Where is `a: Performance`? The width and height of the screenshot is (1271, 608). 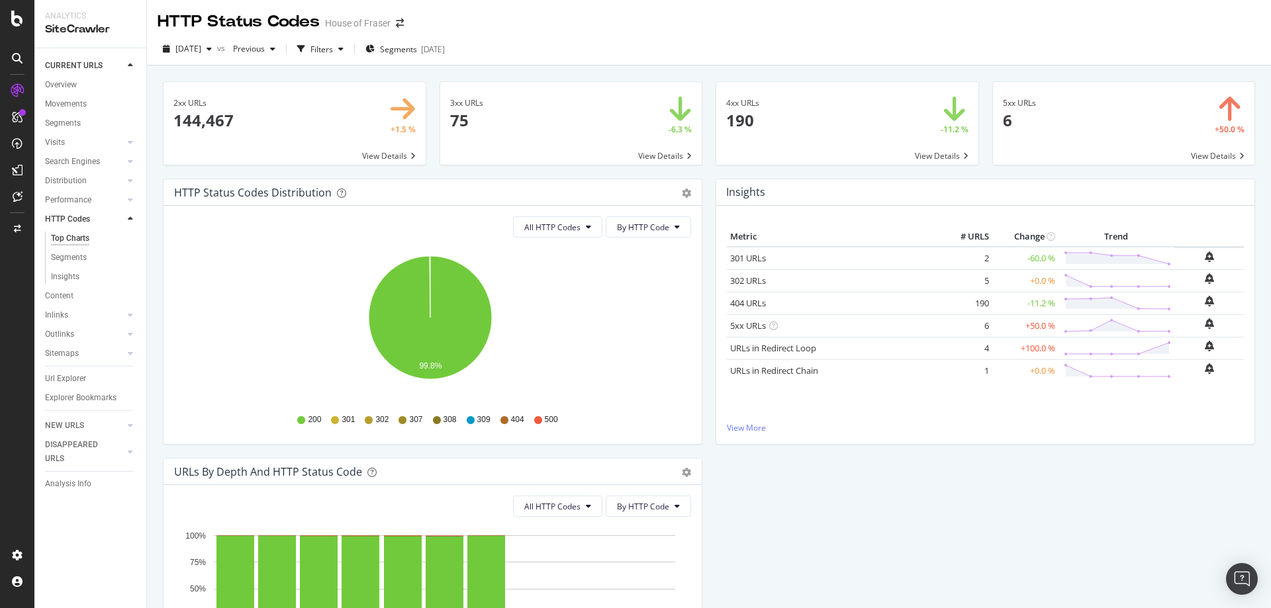
a: Performance is located at coordinates (84, 200).